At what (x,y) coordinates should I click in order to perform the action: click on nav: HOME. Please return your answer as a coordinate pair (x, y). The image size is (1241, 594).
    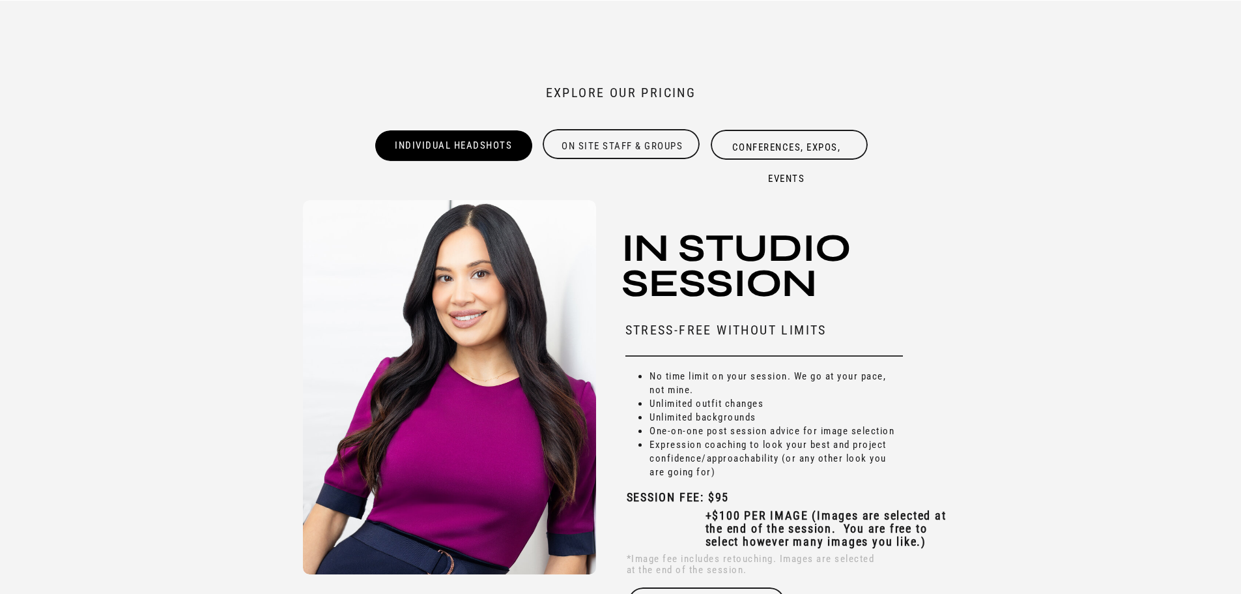
    Looking at the image, I should click on (670, 23).